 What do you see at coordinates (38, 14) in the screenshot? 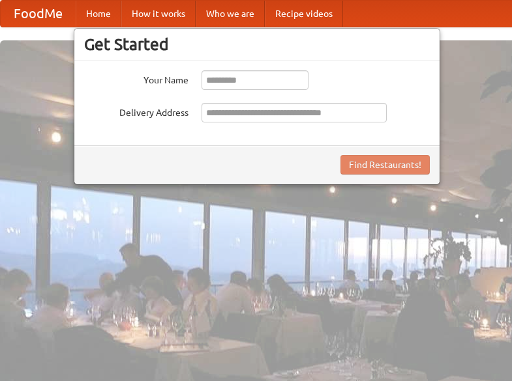
I see `a: FoodMe` at bounding box center [38, 14].